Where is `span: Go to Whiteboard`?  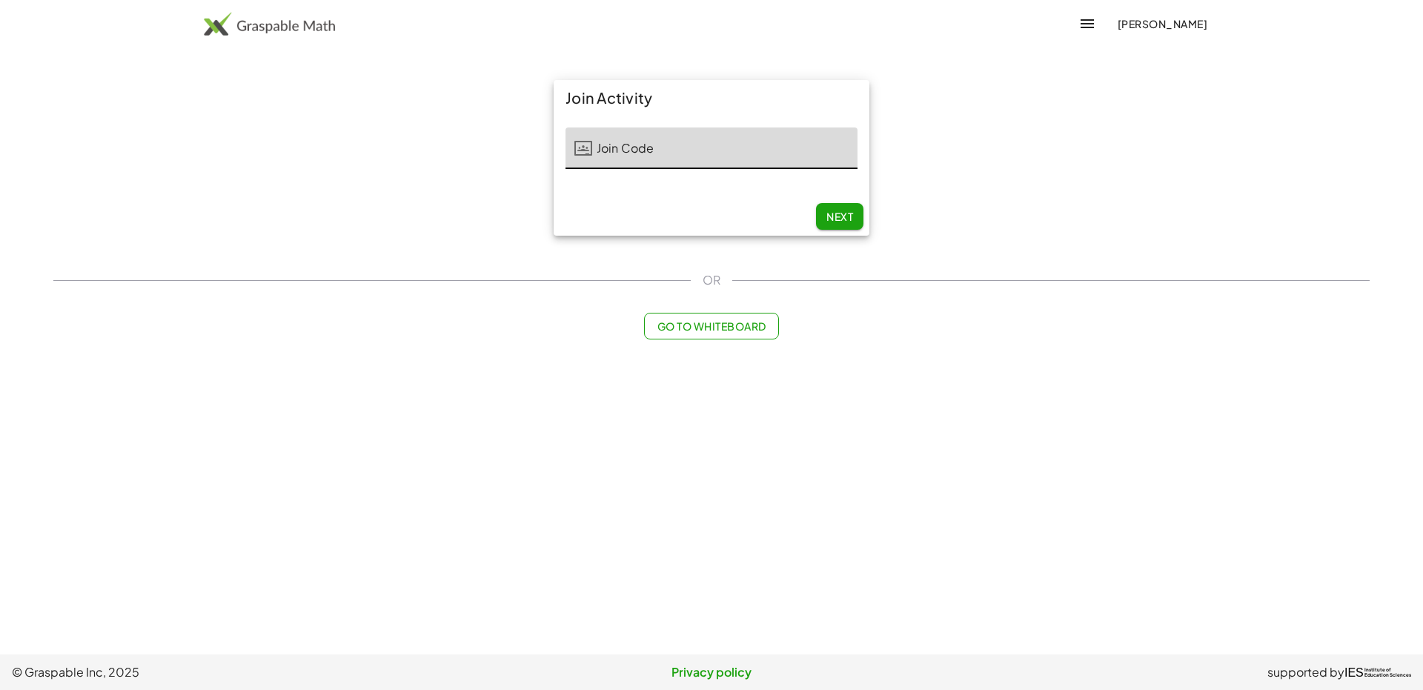 span: Go to Whiteboard is located at coordinates (711, 326).